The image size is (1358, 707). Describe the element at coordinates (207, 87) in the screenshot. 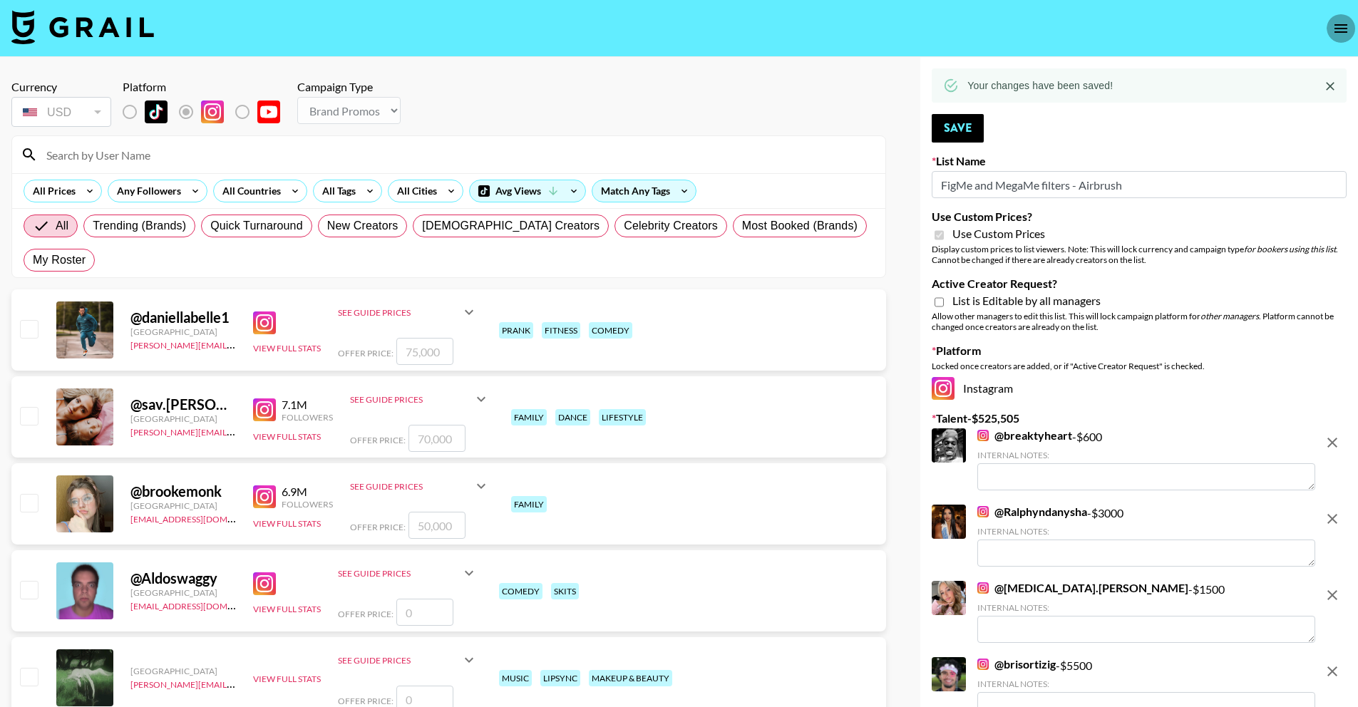

I see `div: Platform` at that location.